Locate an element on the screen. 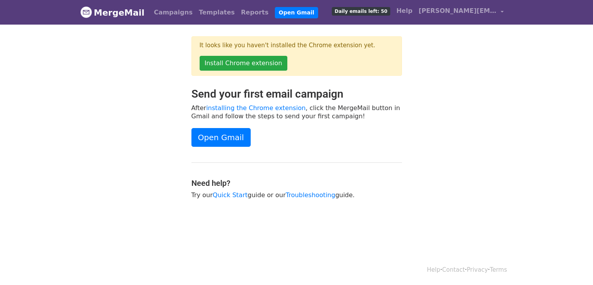  a: Quick Start is located at coordinates (230, 195).